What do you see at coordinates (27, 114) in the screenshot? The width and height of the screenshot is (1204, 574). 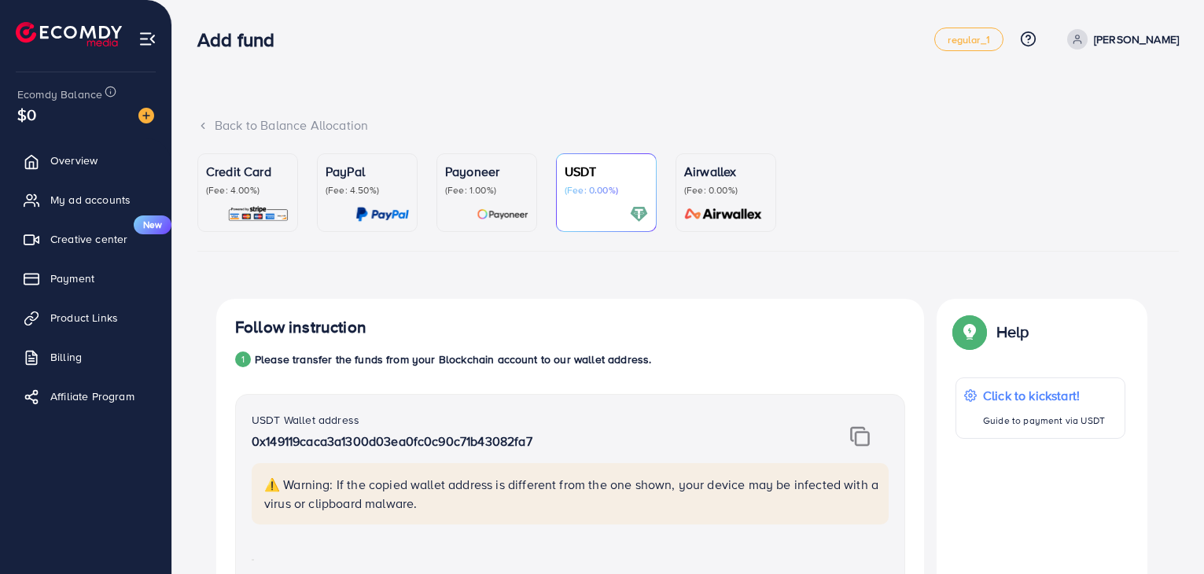 I see `span: $0` at bounding box center [27, 114].